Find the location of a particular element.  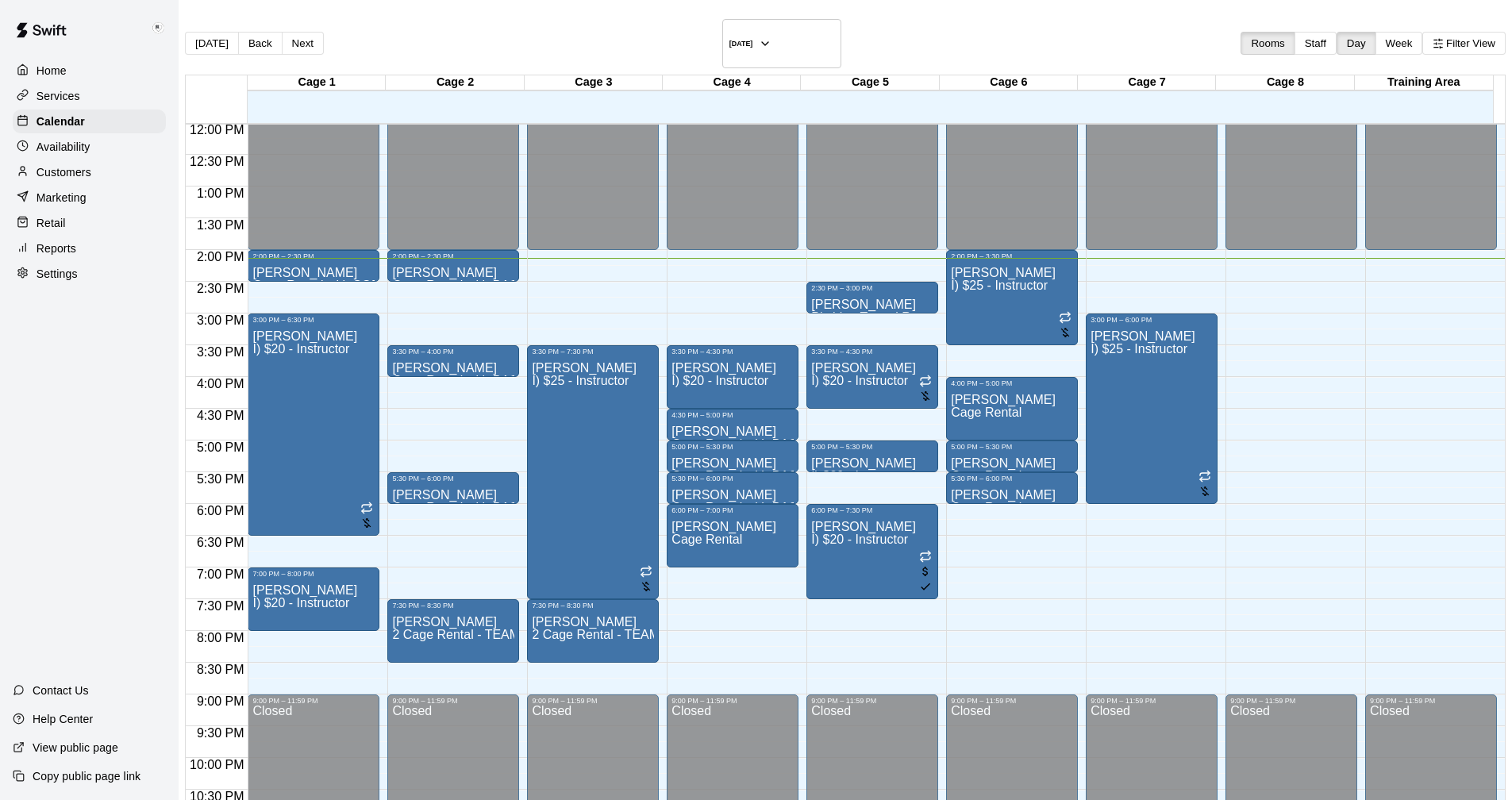

div: 5:00 PM – 5:30 PM is located at coordinates (1012, 447).